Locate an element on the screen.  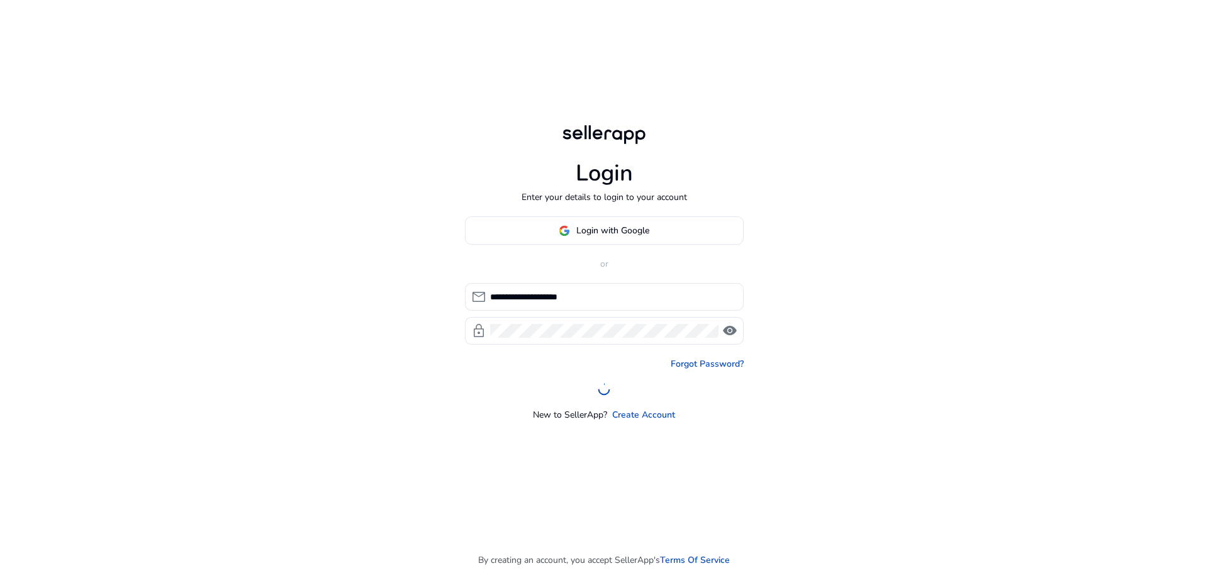
span: Login with Google is located at coordinates (613, 230).